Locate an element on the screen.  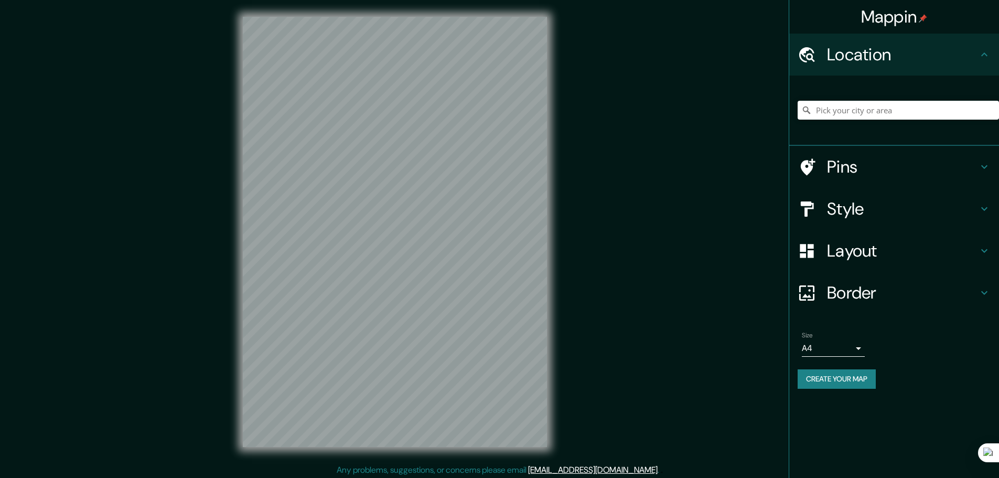
div: Border is located at coordinates (894, 293).